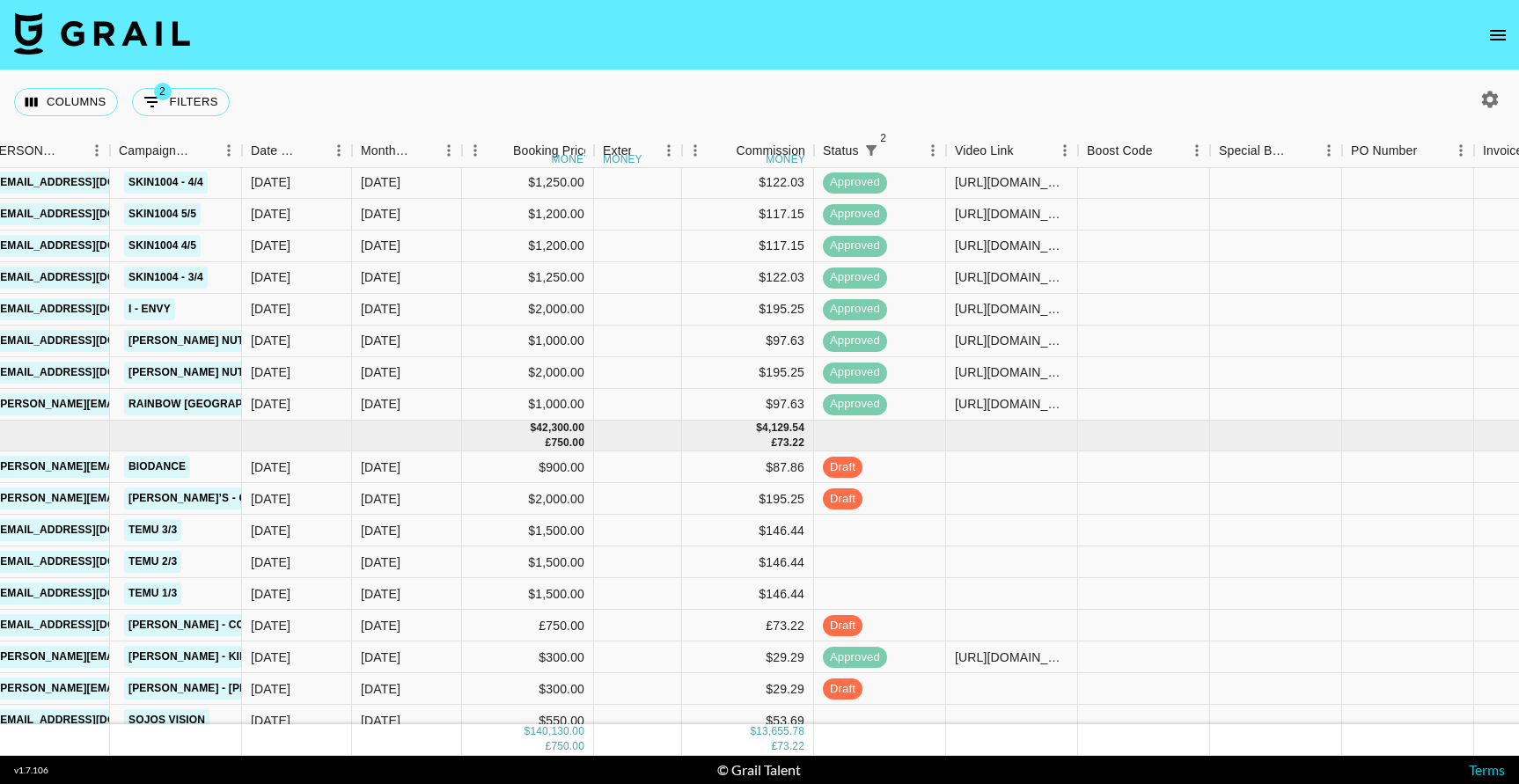  I want to click on div: $146.44, so click(748, 594).